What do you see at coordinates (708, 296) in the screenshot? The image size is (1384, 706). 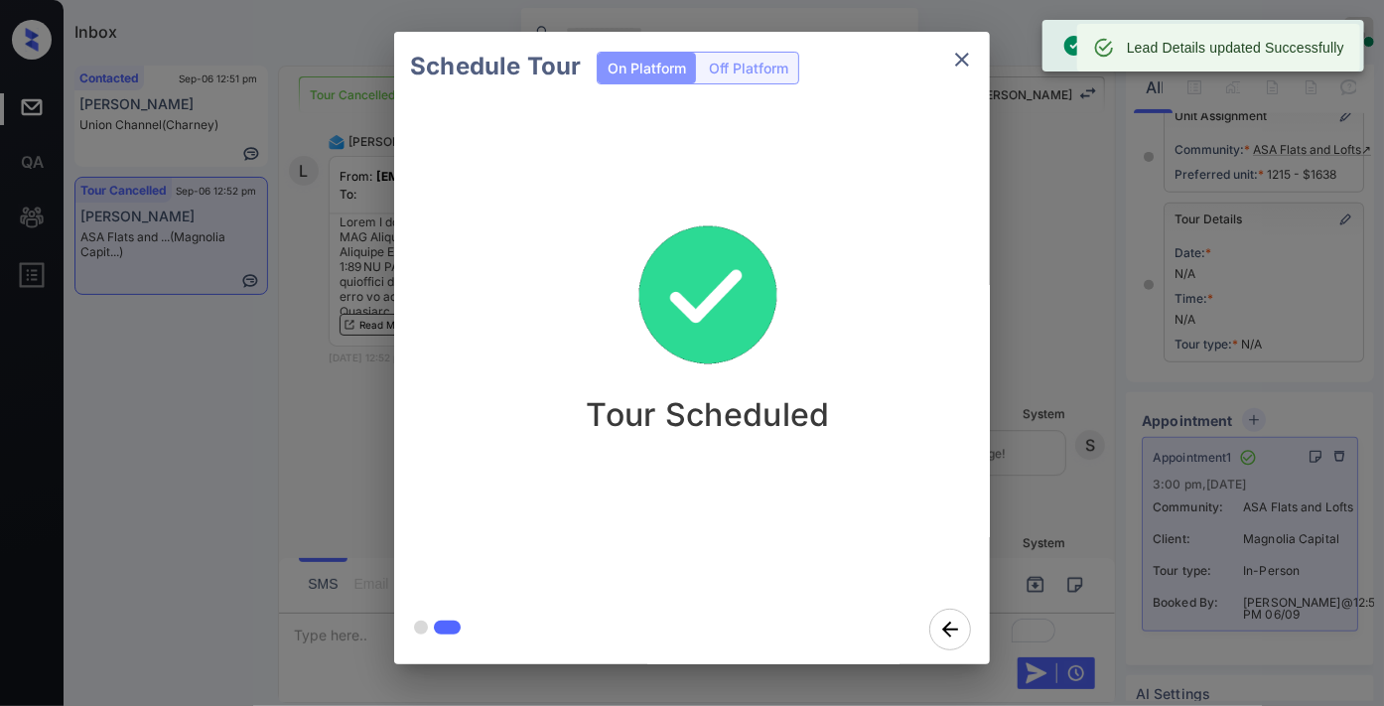 I see `img: success.888e7dccd4847a8d9502.gif` at bounding box center [708, 296].